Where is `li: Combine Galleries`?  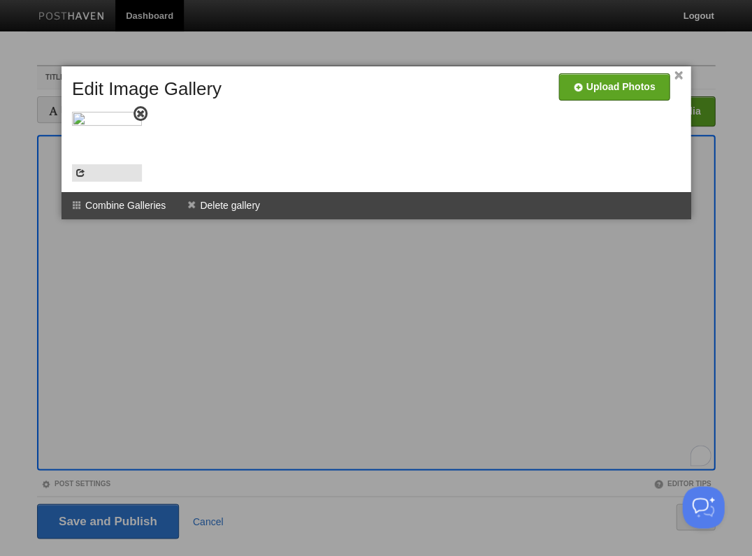 li: Combine Galleries is located at coordinates (119, 205).